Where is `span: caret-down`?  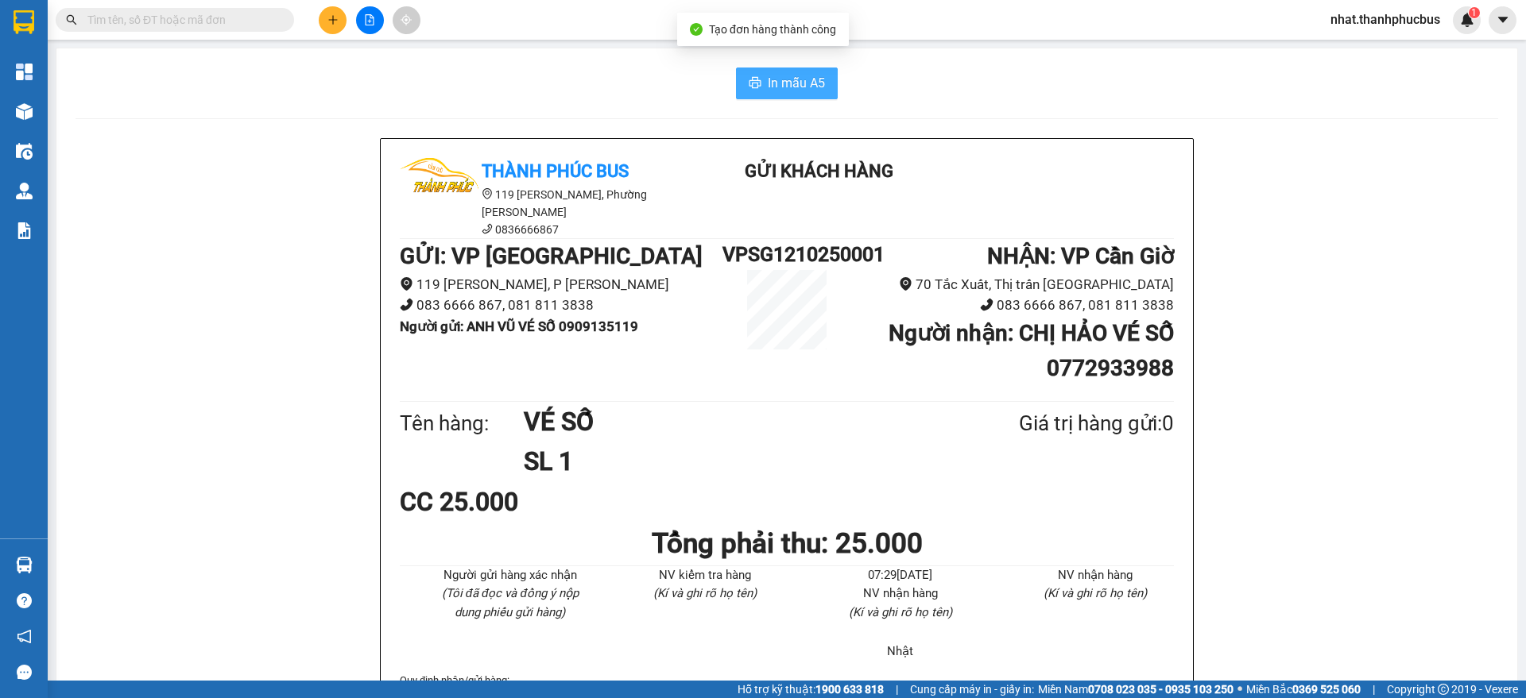 span: caret-down is located at coordinates (1503, 20).